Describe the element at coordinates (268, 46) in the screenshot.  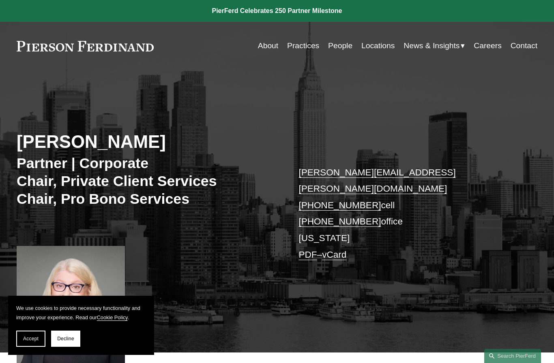
I see `a: About` at that location.